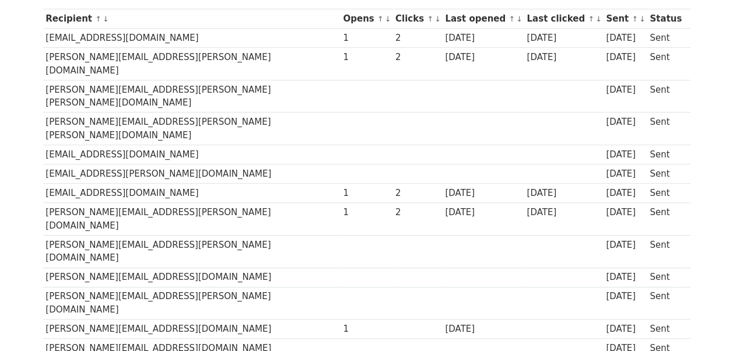  I want to click on th: Opens, so click(367, 19).